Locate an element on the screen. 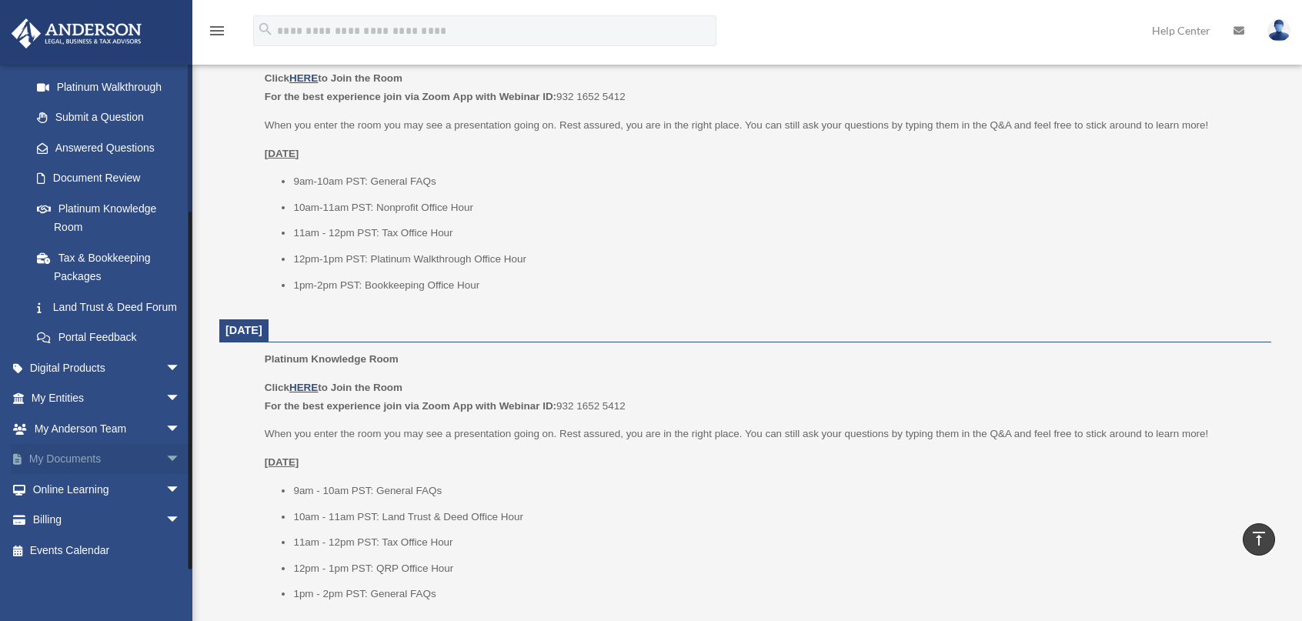  li: 10am-11am PST: Nonprofit Office Hour is located at coordinates (777, 208).